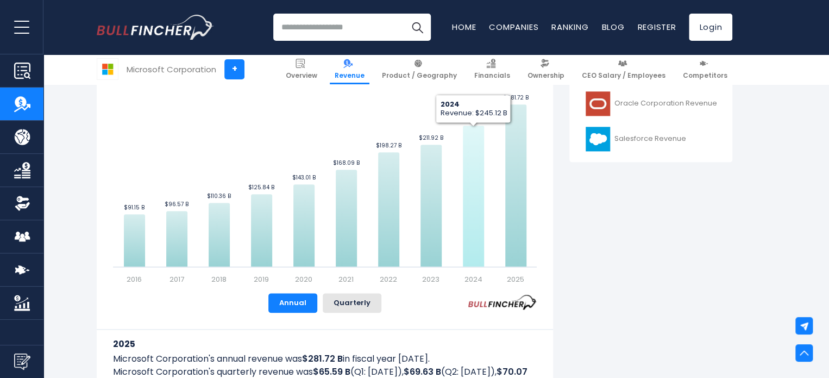 This screenshot has height=378, width=829. What do you see at coordinates (388, 279) in the screenshot?
I see `text: 2022` at bounding box center [388, 279].